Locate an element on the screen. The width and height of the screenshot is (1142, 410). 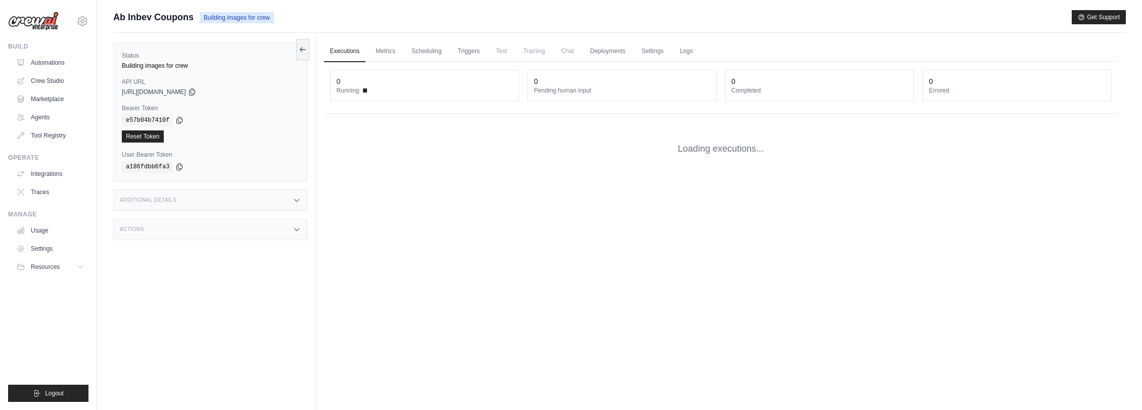
span: Running is located at coordinates (348, 90).